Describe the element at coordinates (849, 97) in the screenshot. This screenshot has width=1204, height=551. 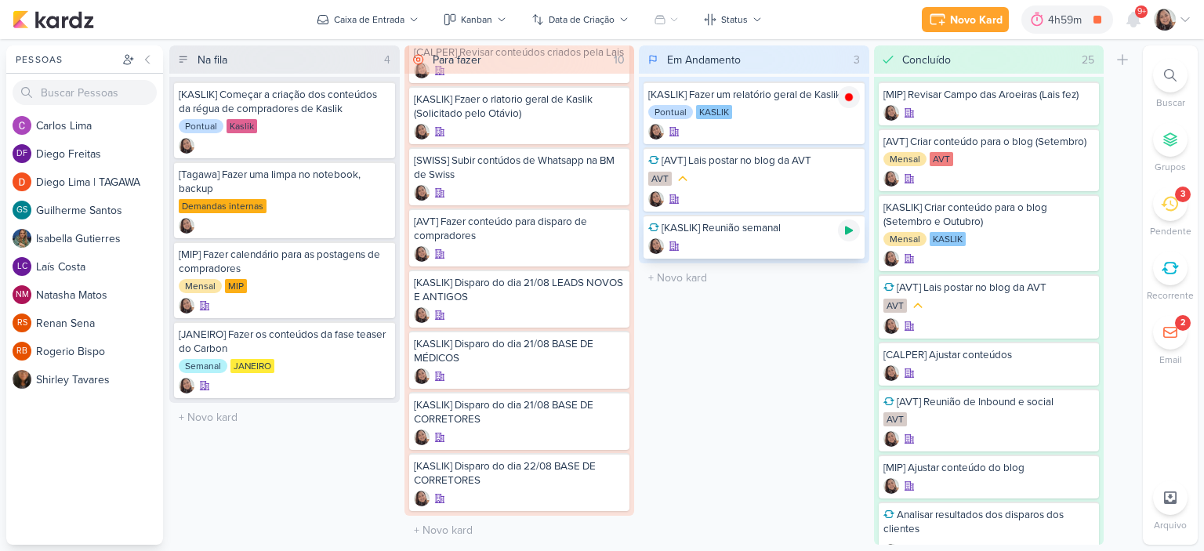
I see `img: tracking` at that location.